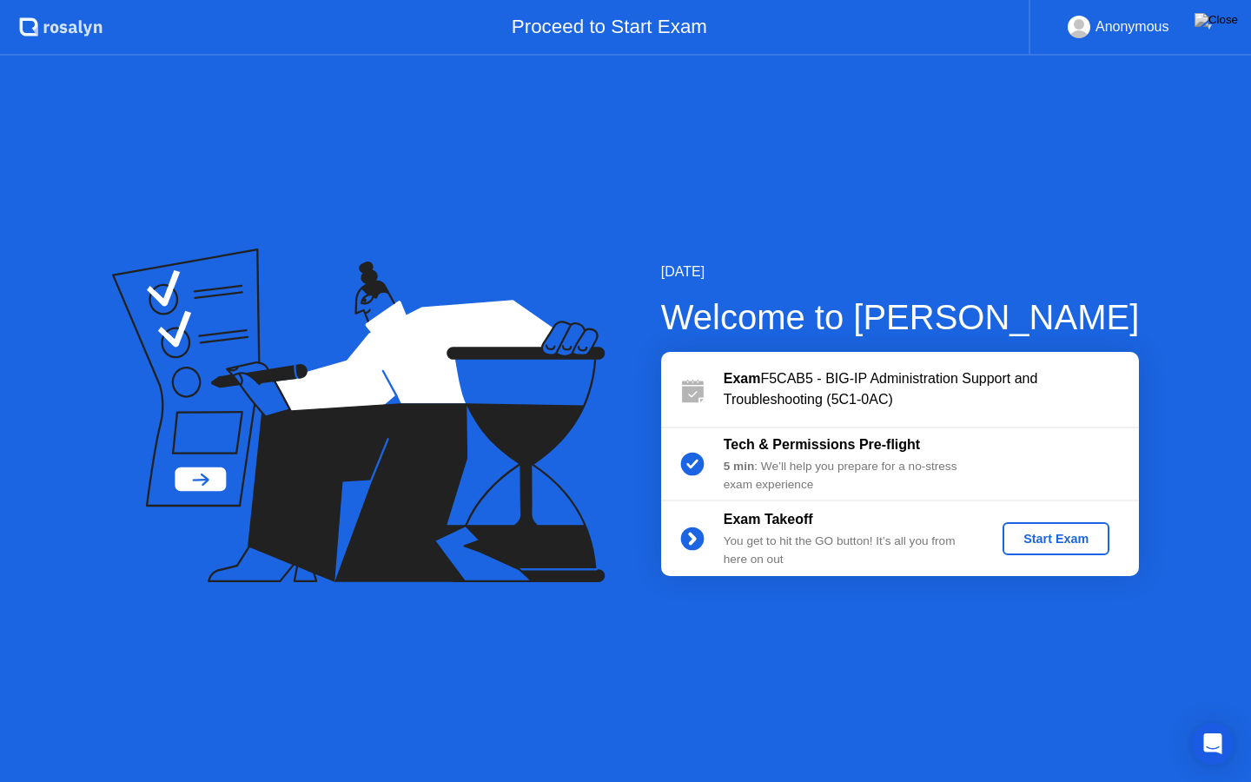  Describe the element at coordinates (849, 550) in the screenshot. I see `div: You get to hit the GO button! It’s all you from here on out` at that location.